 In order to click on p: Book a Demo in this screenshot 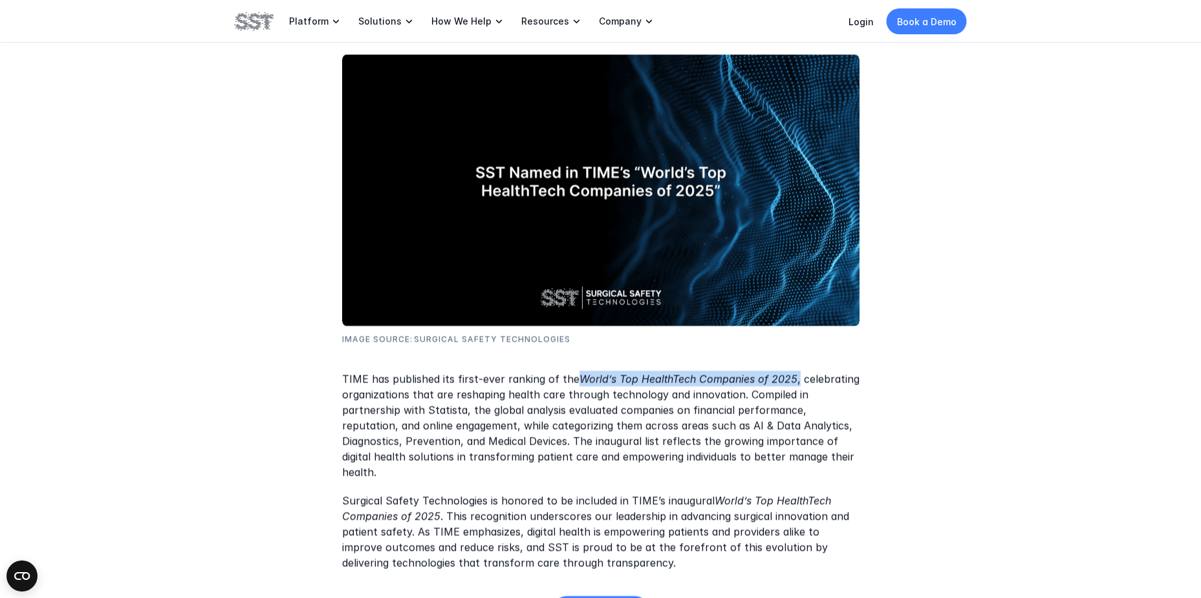, I will do `click(927, 21)`.